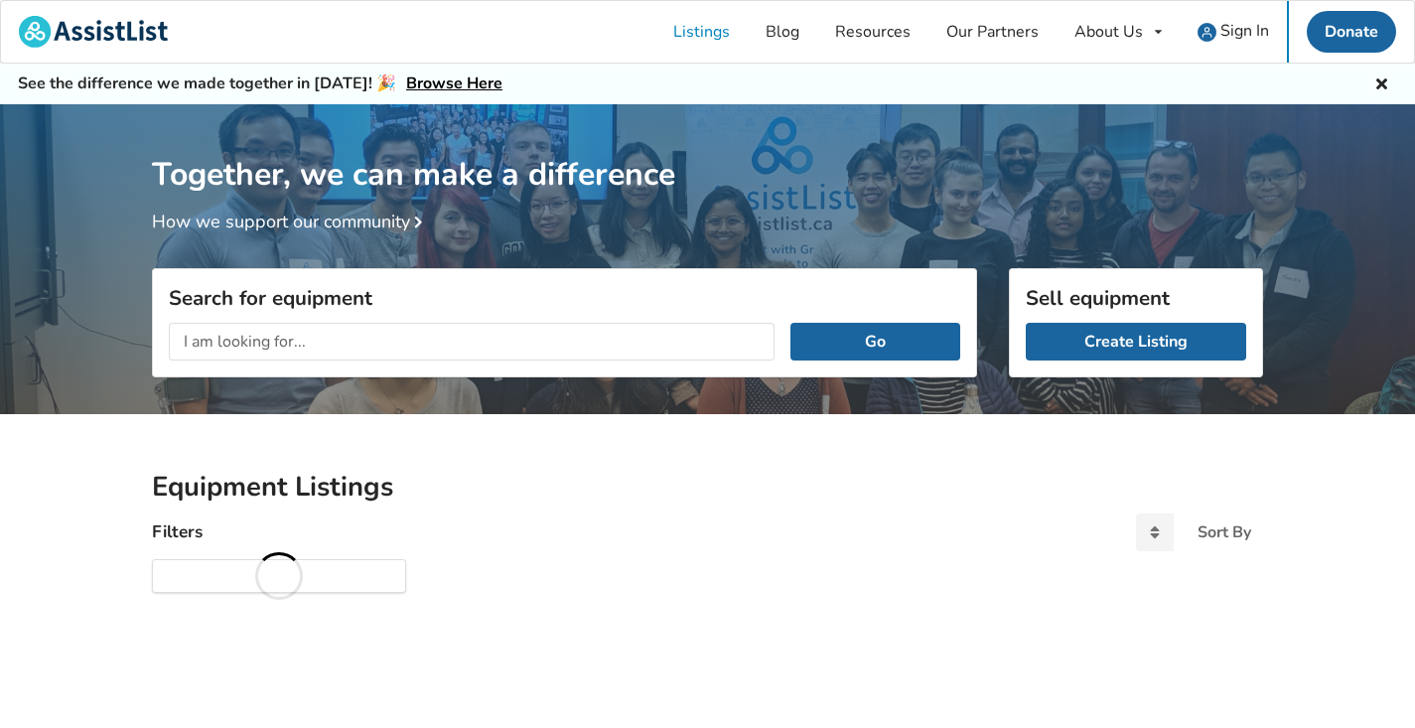  I want to click on div: About Us, so click(1108, 32).